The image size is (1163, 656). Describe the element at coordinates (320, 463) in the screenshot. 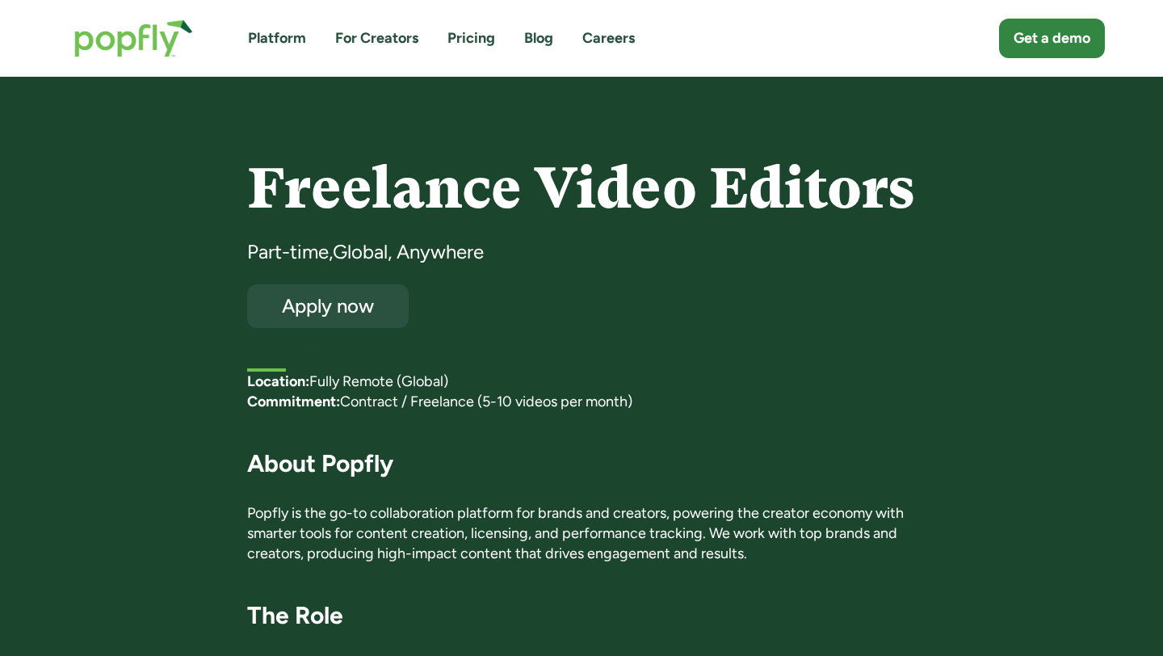

I see `strong: About Popfly` at that location.